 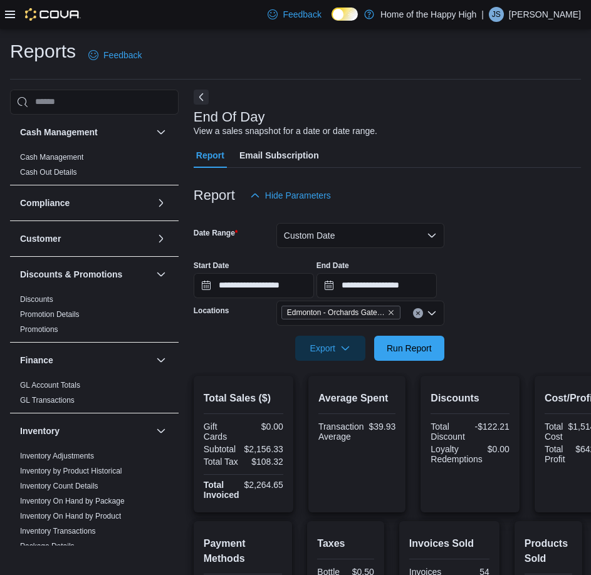 I want to click on div: Loyalty Redemptions, so click(x=456, y=454).